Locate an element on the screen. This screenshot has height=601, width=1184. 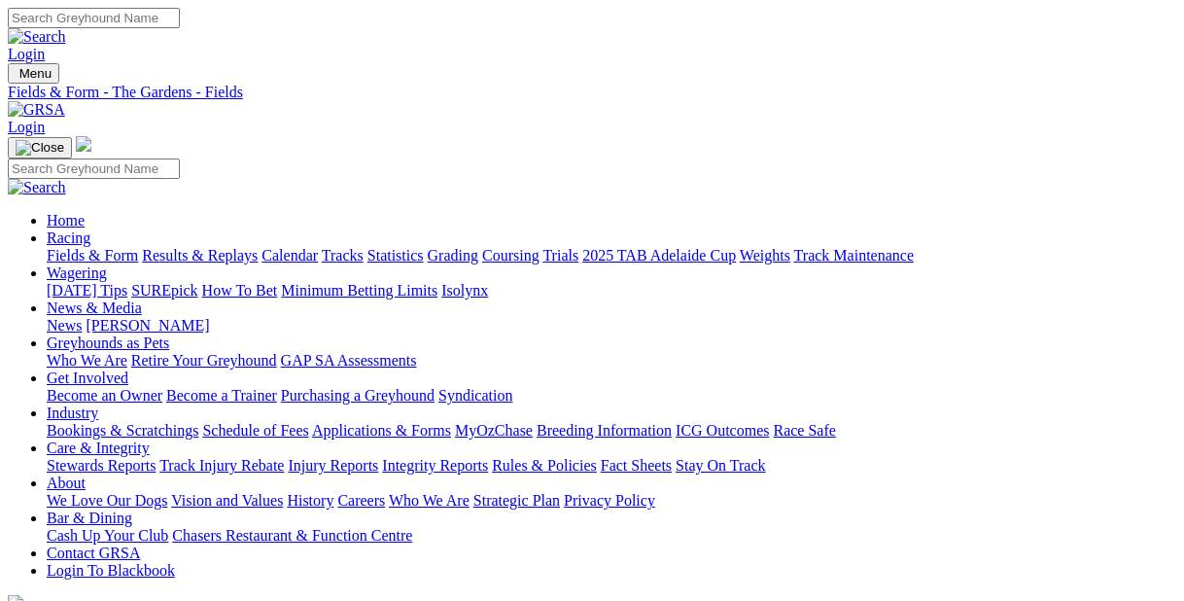
div: Get Involved is located at coordinates (612, 396).